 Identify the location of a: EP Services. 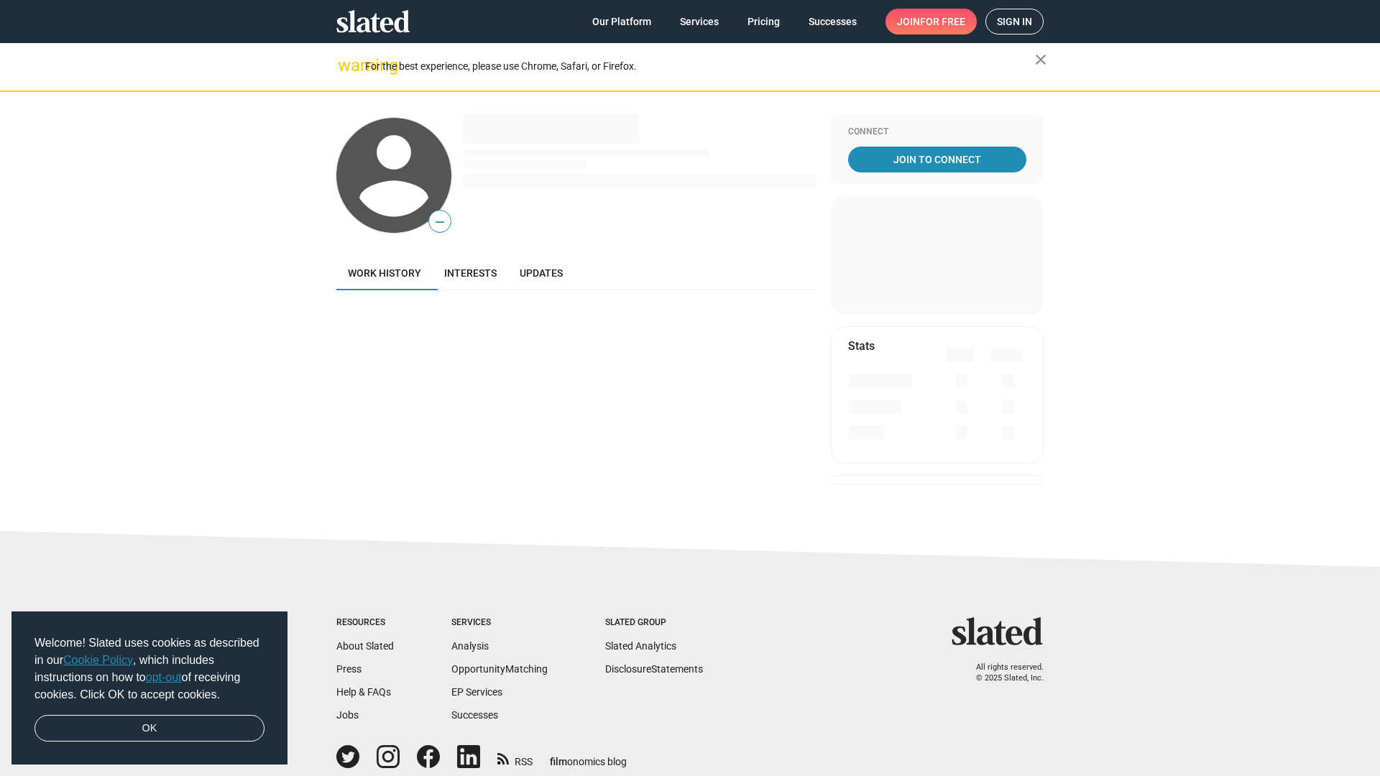
(476, 692).